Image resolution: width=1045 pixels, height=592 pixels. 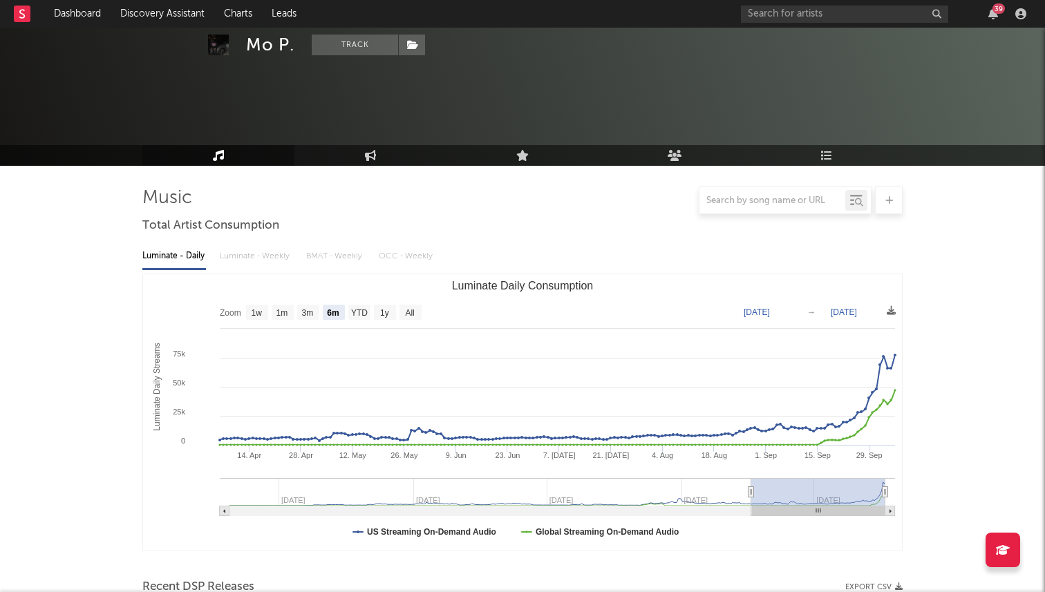 What do you see at coordinates (249, 456) in the screenshot?
I see `text: 14. Apr` at bounding box center [249, 456].